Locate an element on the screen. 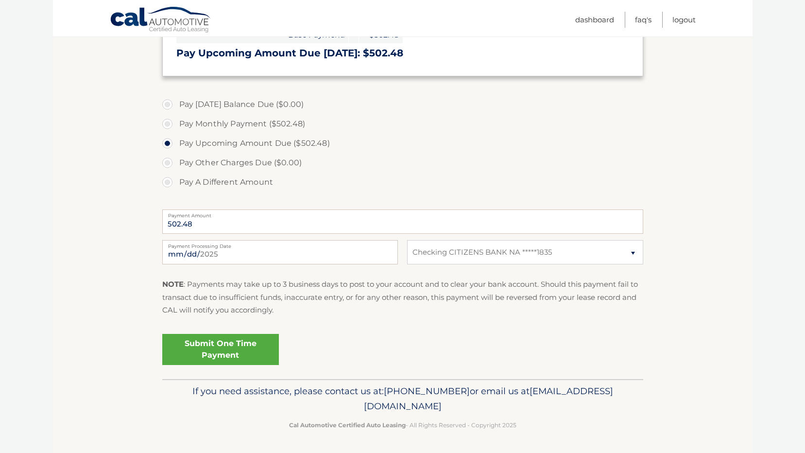 The image size is (805, 453). label: Payment Processing Date is located at coordinates (280, 244).